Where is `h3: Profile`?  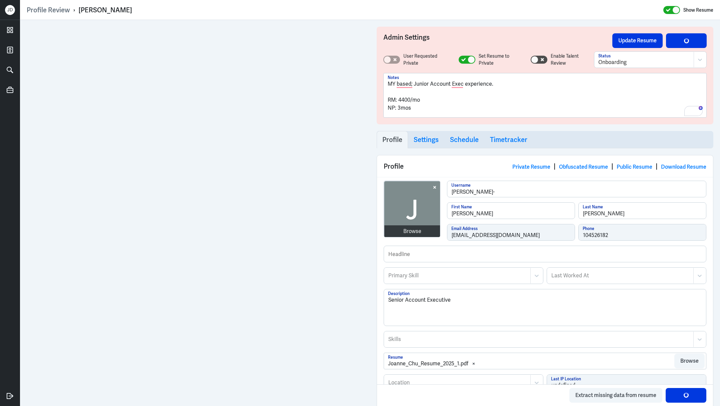 h3: Profile is located at coordinates (392, 140).